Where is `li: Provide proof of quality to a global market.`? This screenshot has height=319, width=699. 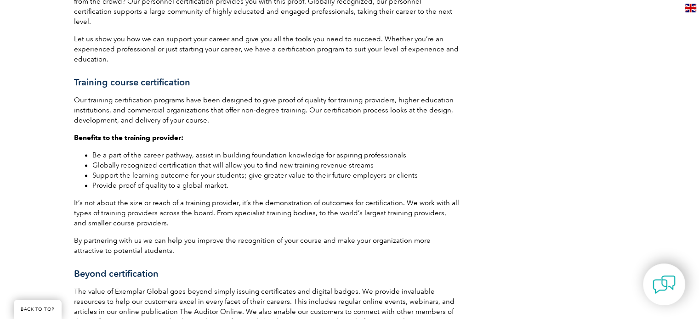
li: Provide proof of quality to a global market. is located at coordinates (276, 186).